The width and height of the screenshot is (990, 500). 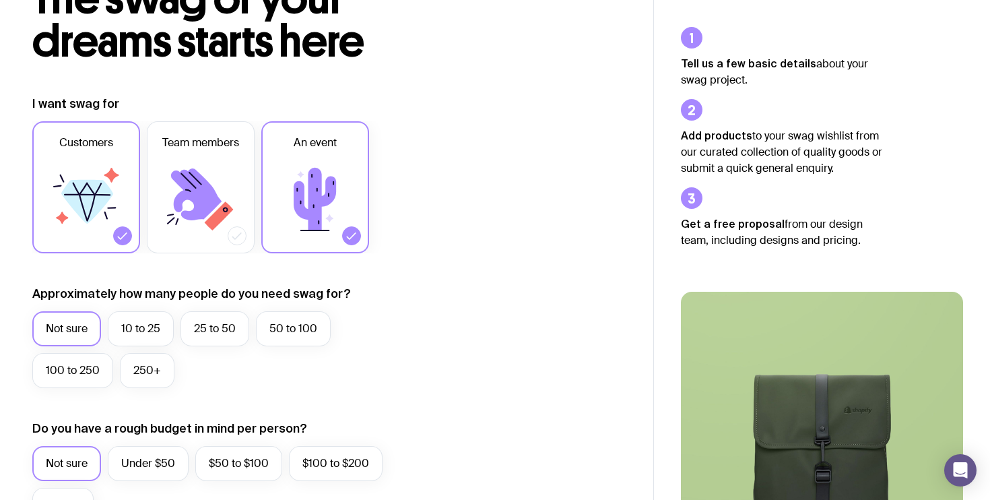 What do you see at coordinates (86, 143) in the screenshot?
I see `span: Customers` at bounding box center [86, 143].